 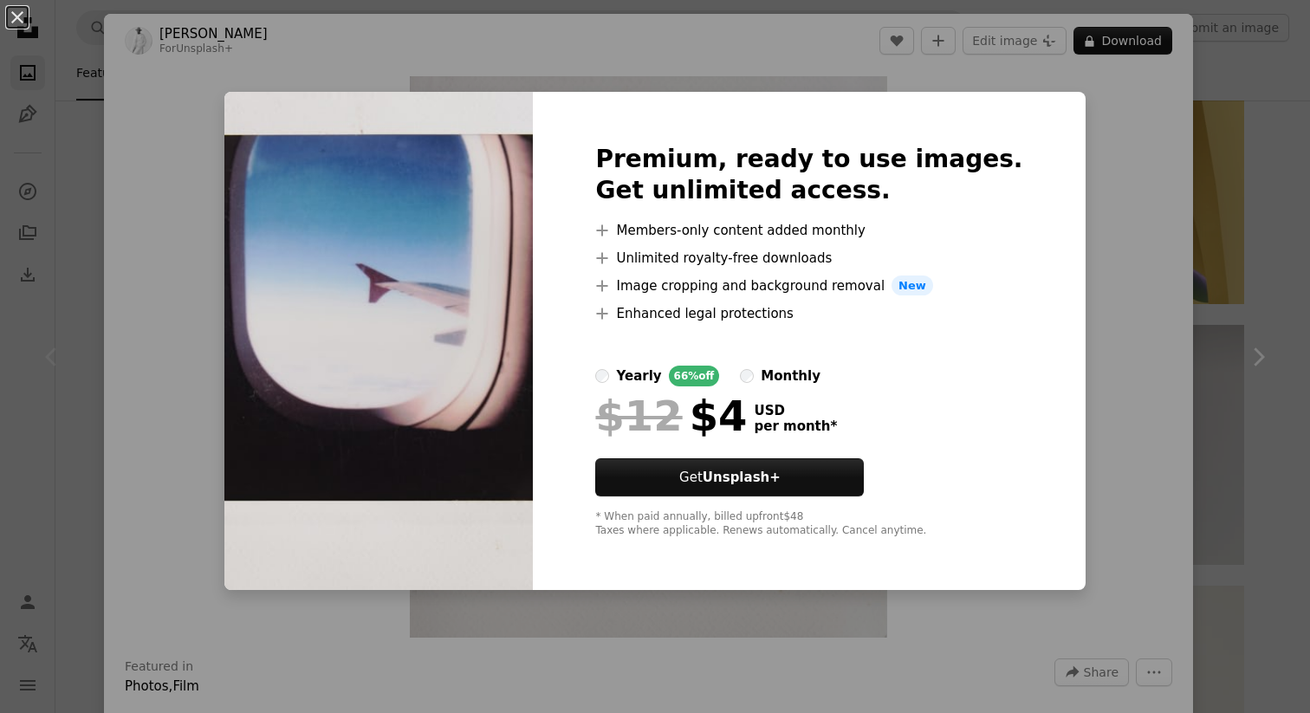 I want to click on div: yearly, so click(x=638, y=376).